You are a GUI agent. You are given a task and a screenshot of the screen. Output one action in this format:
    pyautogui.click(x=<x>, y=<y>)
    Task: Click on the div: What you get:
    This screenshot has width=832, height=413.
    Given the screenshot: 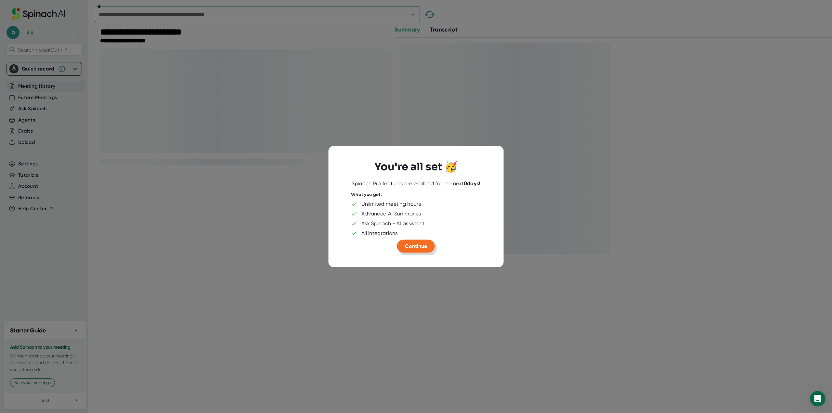 What is the action you would take?
    pyautogui.click(x=366, y=195)
    